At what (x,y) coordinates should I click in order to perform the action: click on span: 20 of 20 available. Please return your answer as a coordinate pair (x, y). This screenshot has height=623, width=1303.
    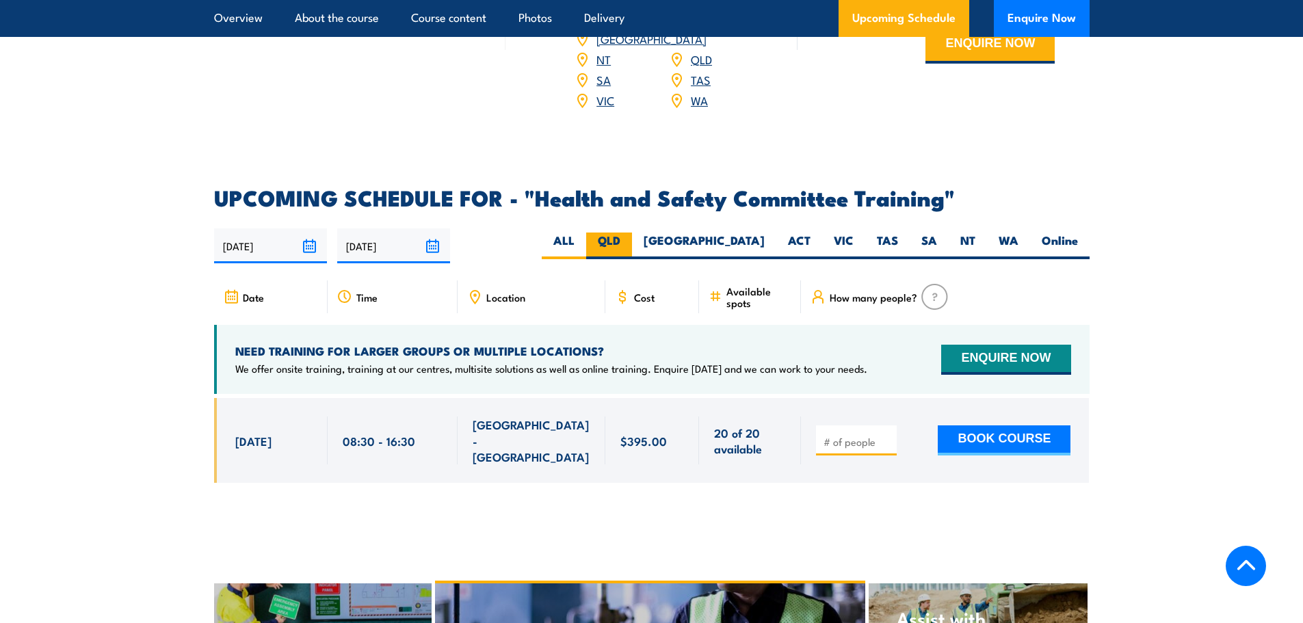
    Looking at the image, I should click on (749, 440).